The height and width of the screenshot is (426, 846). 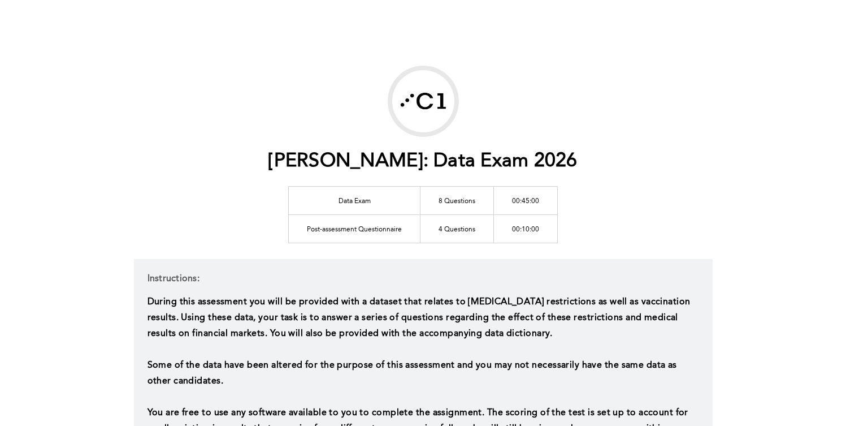 What do you see at coordinates (414, 373) in the screenshot?
I see `span: Some of the data have been altered for the purpose of this assessment and you may not necessarily...` at bounding box center [414, 373].